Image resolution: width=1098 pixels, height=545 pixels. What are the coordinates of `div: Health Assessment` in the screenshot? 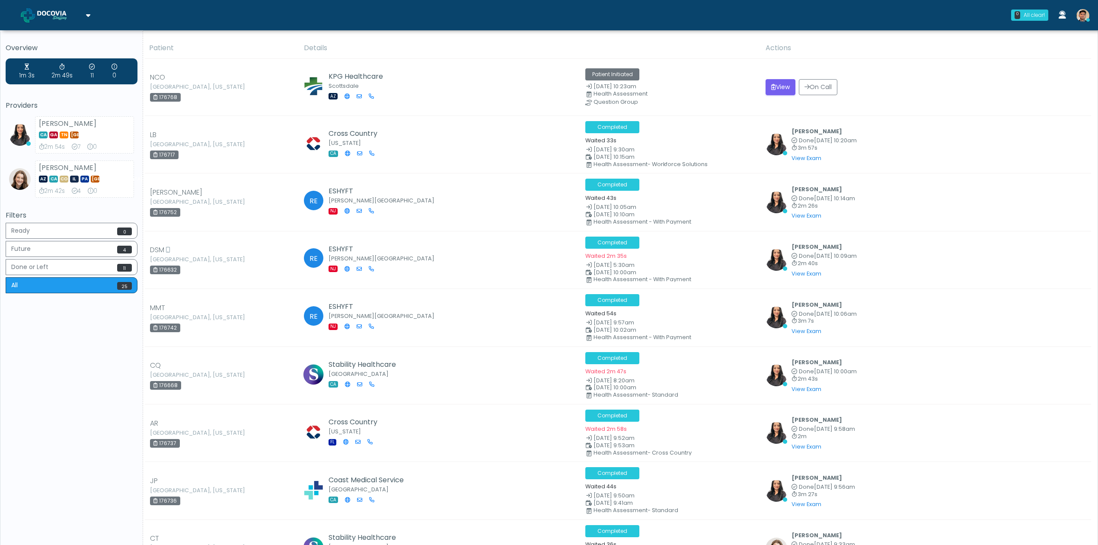 It's located at (678, 94).